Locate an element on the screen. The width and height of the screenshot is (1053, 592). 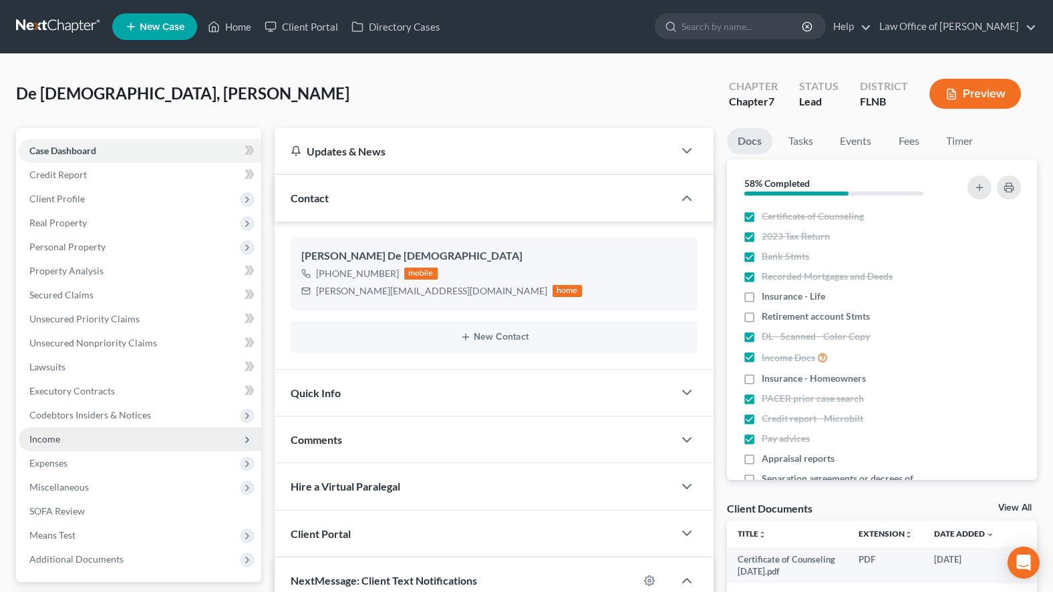
div: Lead is located at coordinates (818, 102).